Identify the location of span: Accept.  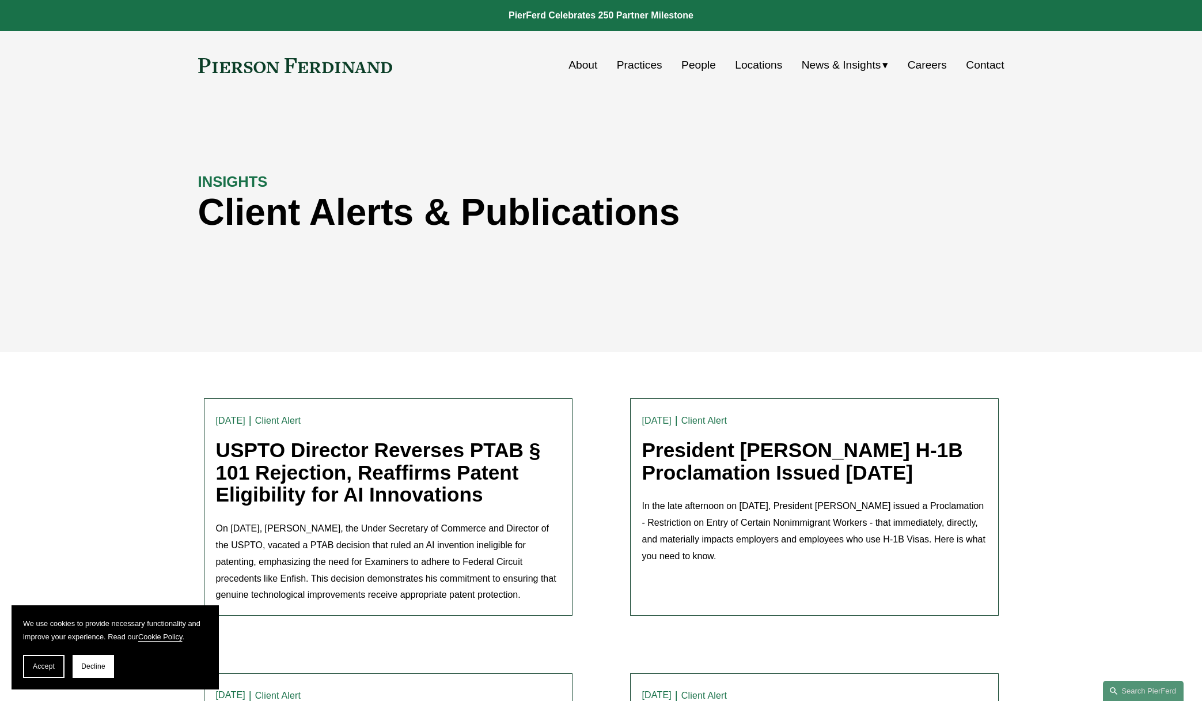
(44, 666).